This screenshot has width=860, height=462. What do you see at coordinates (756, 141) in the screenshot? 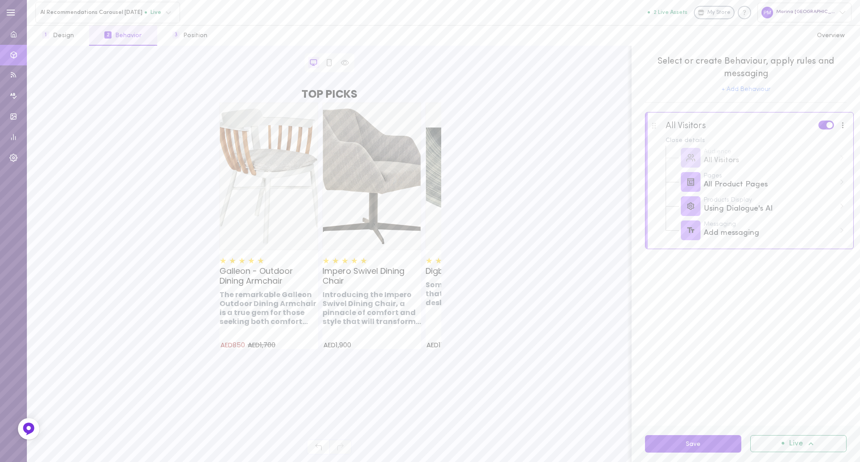
I see `div: Close details` at bounding box center [756, 141].